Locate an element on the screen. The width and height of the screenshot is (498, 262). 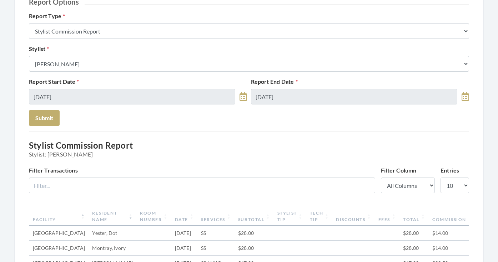
th: Resident Name: activate to sort column ascending is located at coordinates (112, 217).